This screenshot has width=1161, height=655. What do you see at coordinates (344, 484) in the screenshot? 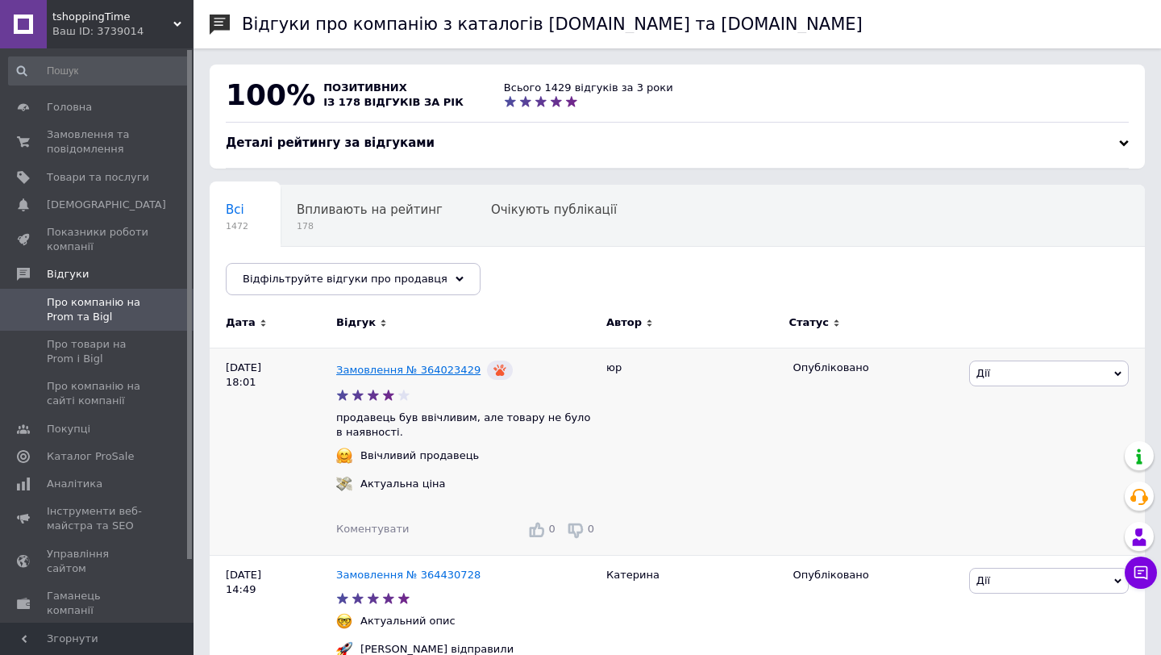
I see `img: :money_with_wings:` at bounding box center [344, 484].